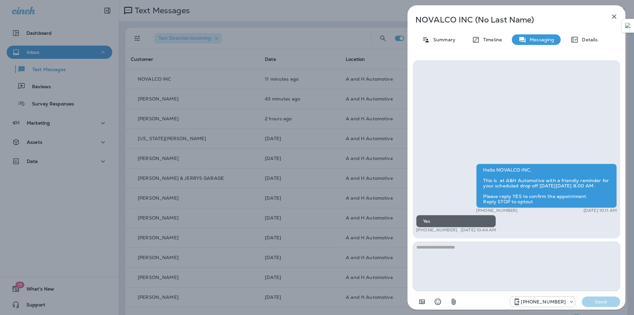  What do you see at coordinates (543, 302) in the screenshot?
I see `div: +1 (405) 873-8731` at bounding box center [543, 302].